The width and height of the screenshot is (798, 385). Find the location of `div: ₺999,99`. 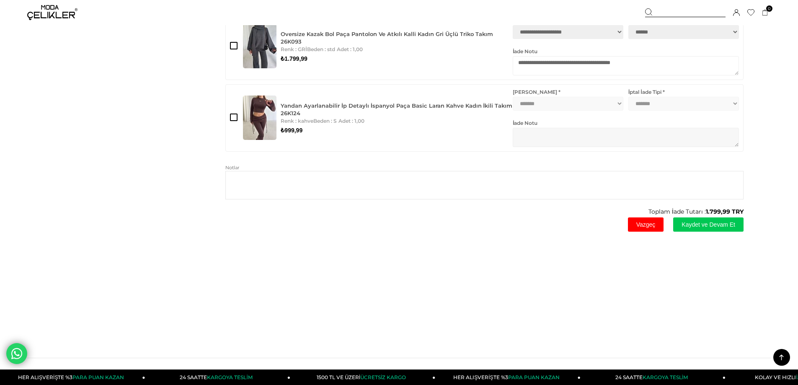

div: ₺999,99 is located at coordinates (397, 130).